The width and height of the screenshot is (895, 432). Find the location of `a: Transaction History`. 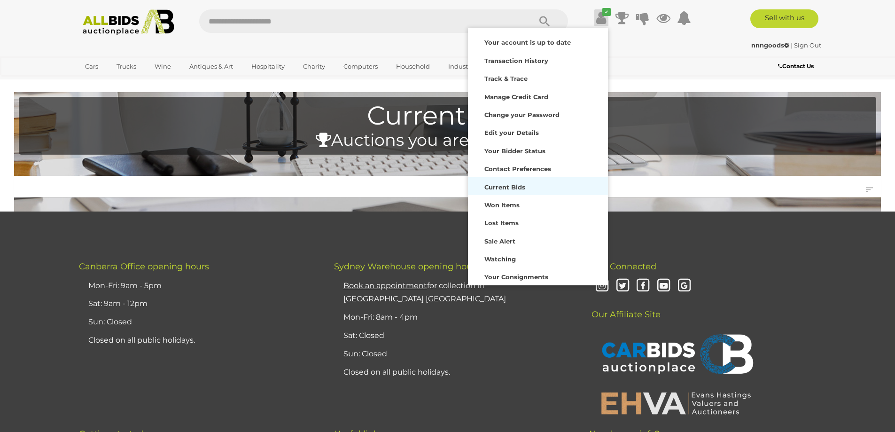

a: Transaction History is located at coordinates (538, 60).